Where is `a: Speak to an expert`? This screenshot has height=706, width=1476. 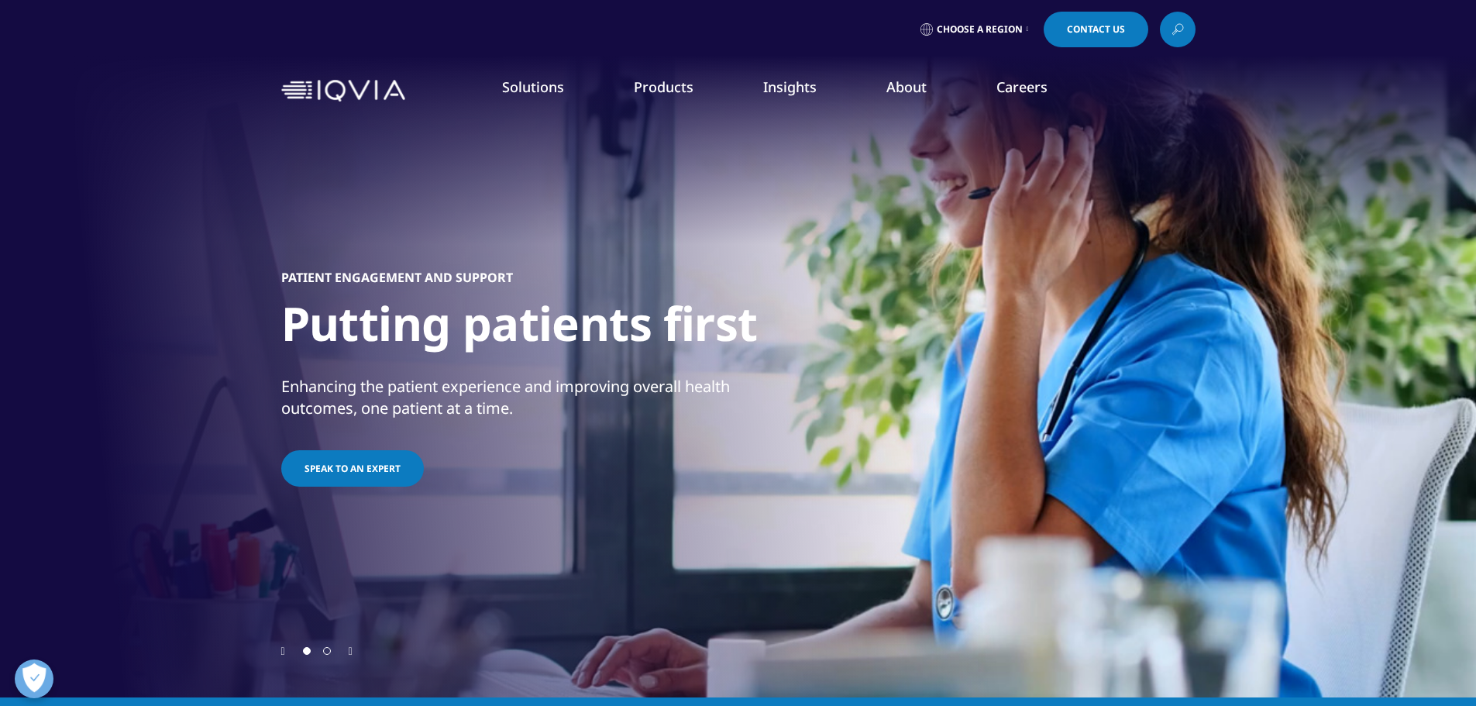 a: Speak to an expert is located at coordinates (352, 468).